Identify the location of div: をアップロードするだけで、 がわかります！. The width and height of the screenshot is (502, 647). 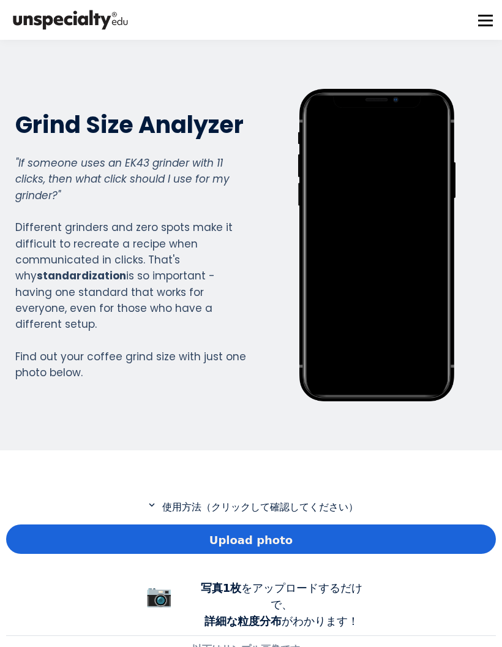
(282, 604).